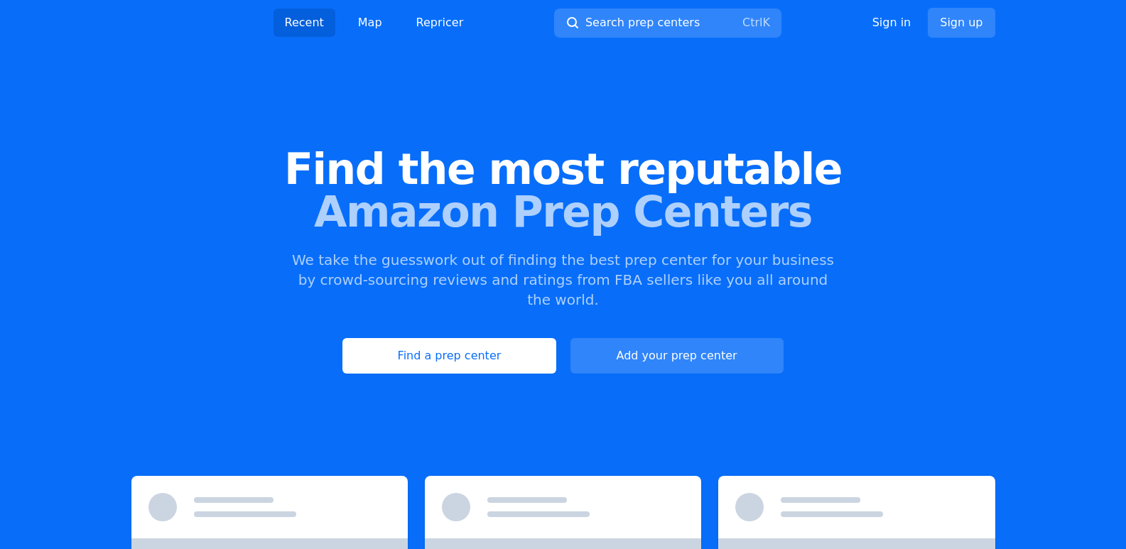 The width and height of the screenshot is (1126, 549). I want to click on kbd: Ctrl, so click(752, 22).